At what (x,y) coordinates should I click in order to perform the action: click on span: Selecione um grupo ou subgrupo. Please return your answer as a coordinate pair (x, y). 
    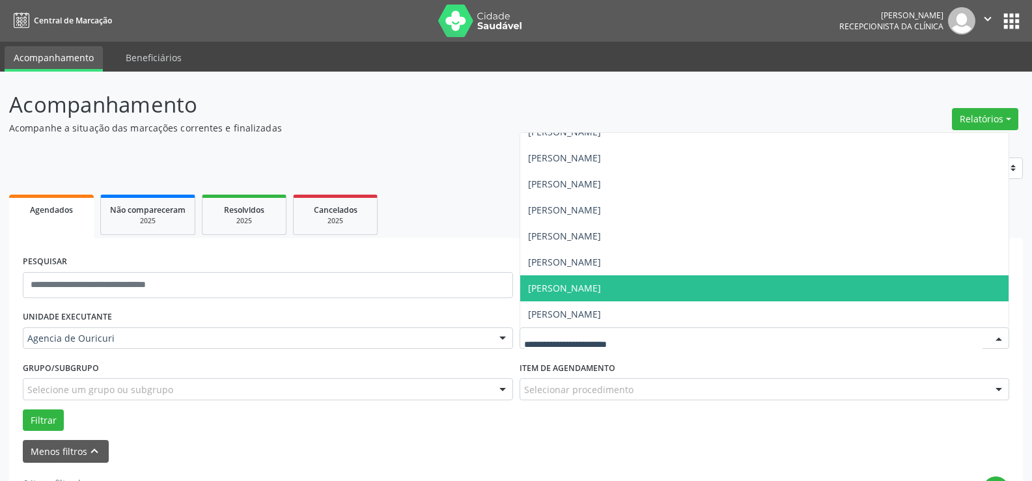
    Looking at the image, I should click on (100, 389).